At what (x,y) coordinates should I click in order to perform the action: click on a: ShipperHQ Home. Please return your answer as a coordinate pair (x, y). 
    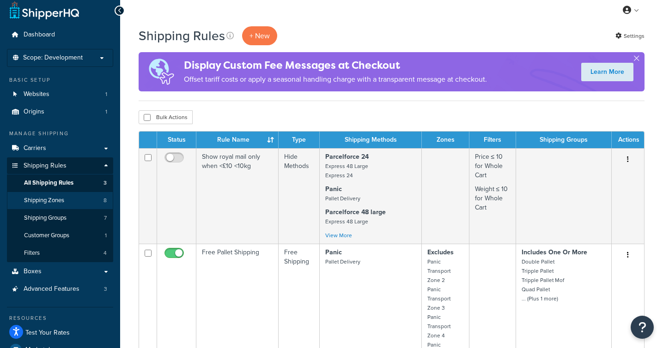
    Looking at the image, I should click on (44, 10).